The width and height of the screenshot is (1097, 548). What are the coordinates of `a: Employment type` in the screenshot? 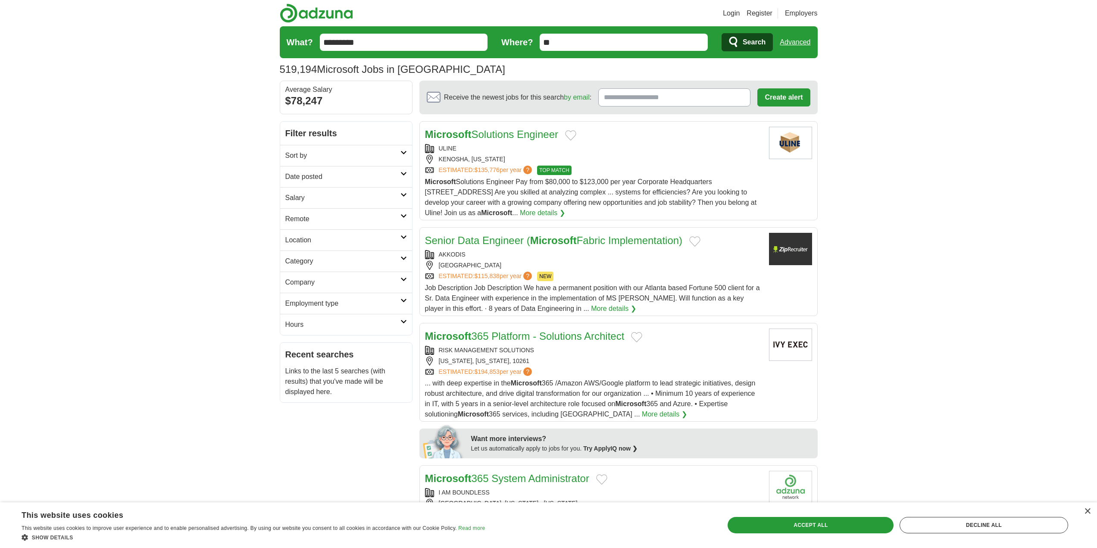 It's located at (346, 303).